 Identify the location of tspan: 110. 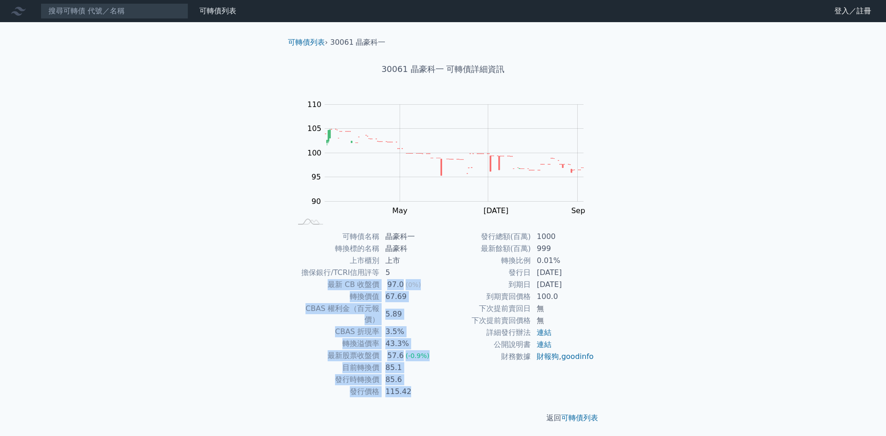
(314, 104).